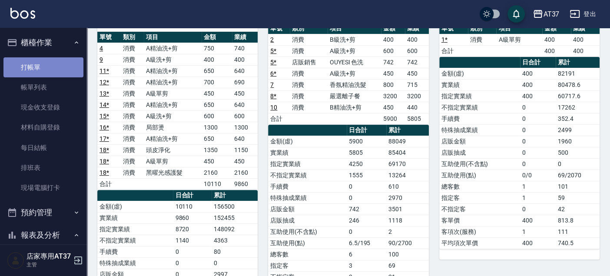 The height and width of the screenshot is (276, 610). What do you see at coordinates (480, 164) in the screenshot?
I see `td: 互助使用(不含點)` at bounding box center [480, 164].